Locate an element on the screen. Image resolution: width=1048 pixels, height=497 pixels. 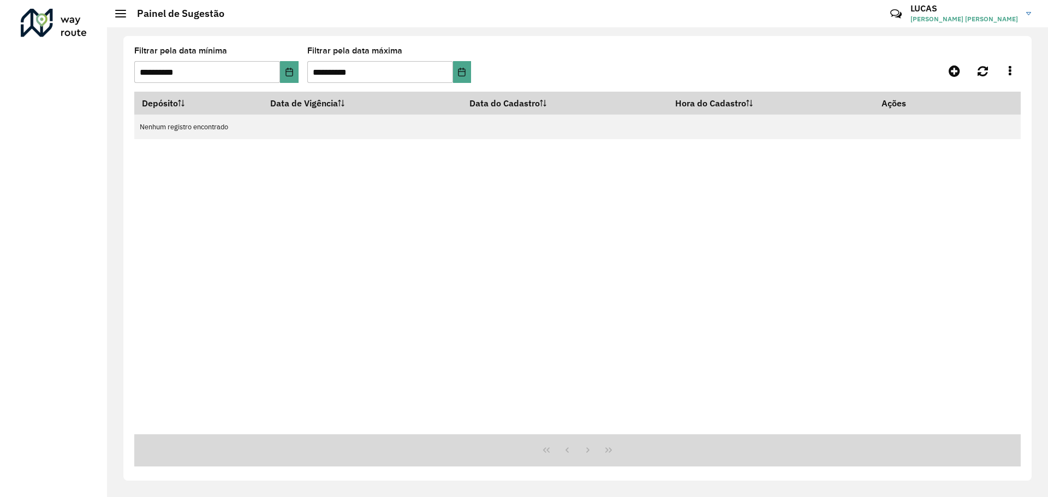
label: Filtrar pela data mínima is located at coordinates (181, 51).